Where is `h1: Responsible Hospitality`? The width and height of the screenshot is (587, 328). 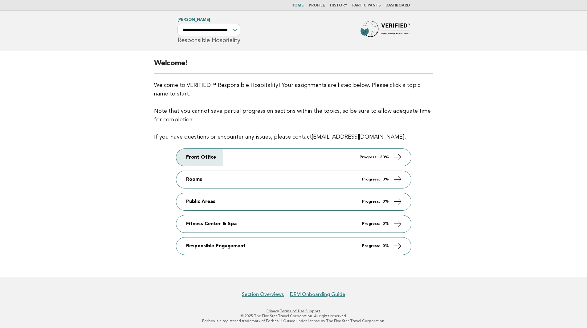 h1: Responsible Hospitality is located at coordinates (209, 31).